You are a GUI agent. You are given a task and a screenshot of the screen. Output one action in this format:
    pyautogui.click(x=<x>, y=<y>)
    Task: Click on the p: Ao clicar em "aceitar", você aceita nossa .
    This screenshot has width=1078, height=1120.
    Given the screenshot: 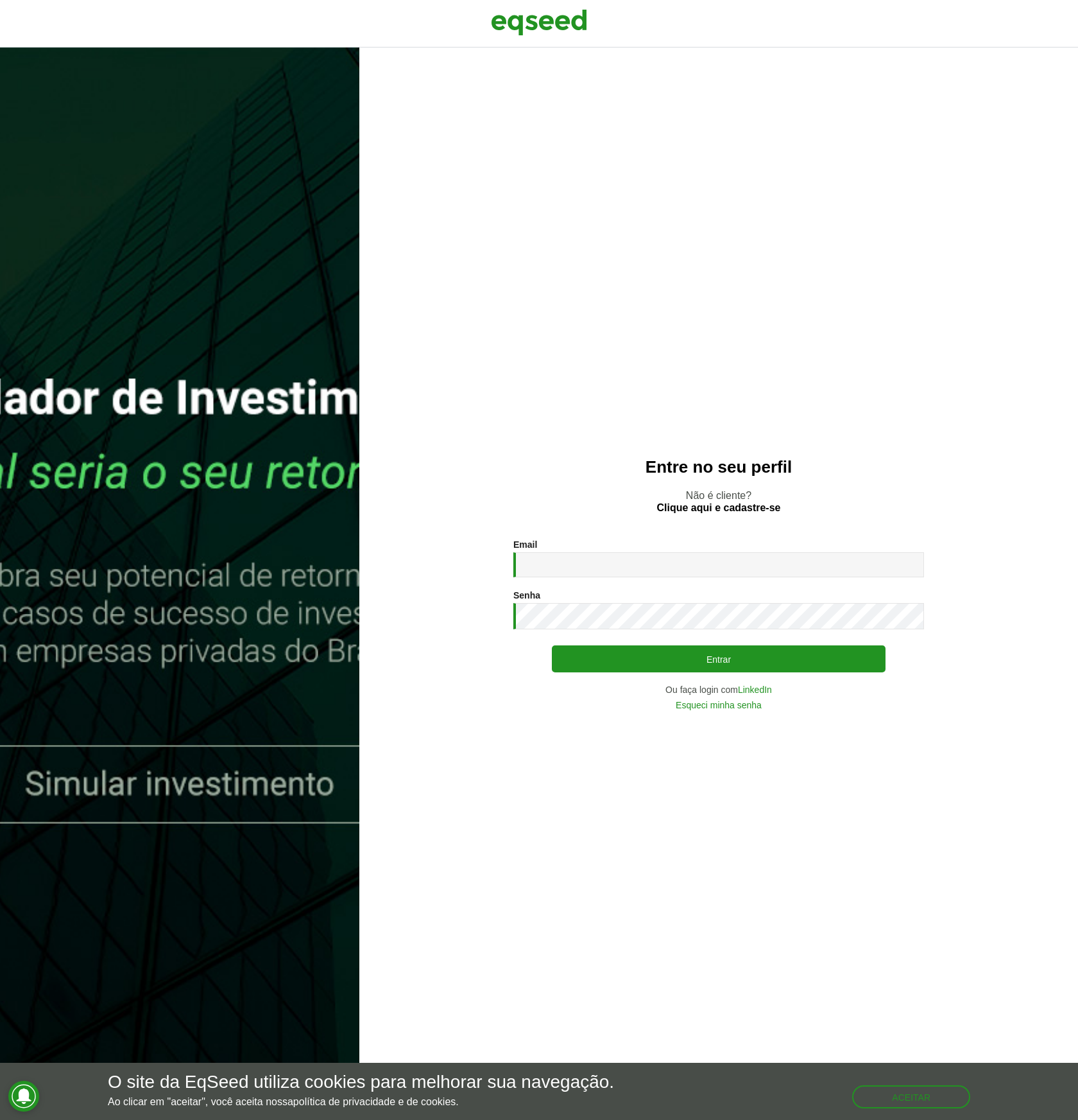 What is the action you would take?
    pyautogui.click(x=361, y=1101)
    